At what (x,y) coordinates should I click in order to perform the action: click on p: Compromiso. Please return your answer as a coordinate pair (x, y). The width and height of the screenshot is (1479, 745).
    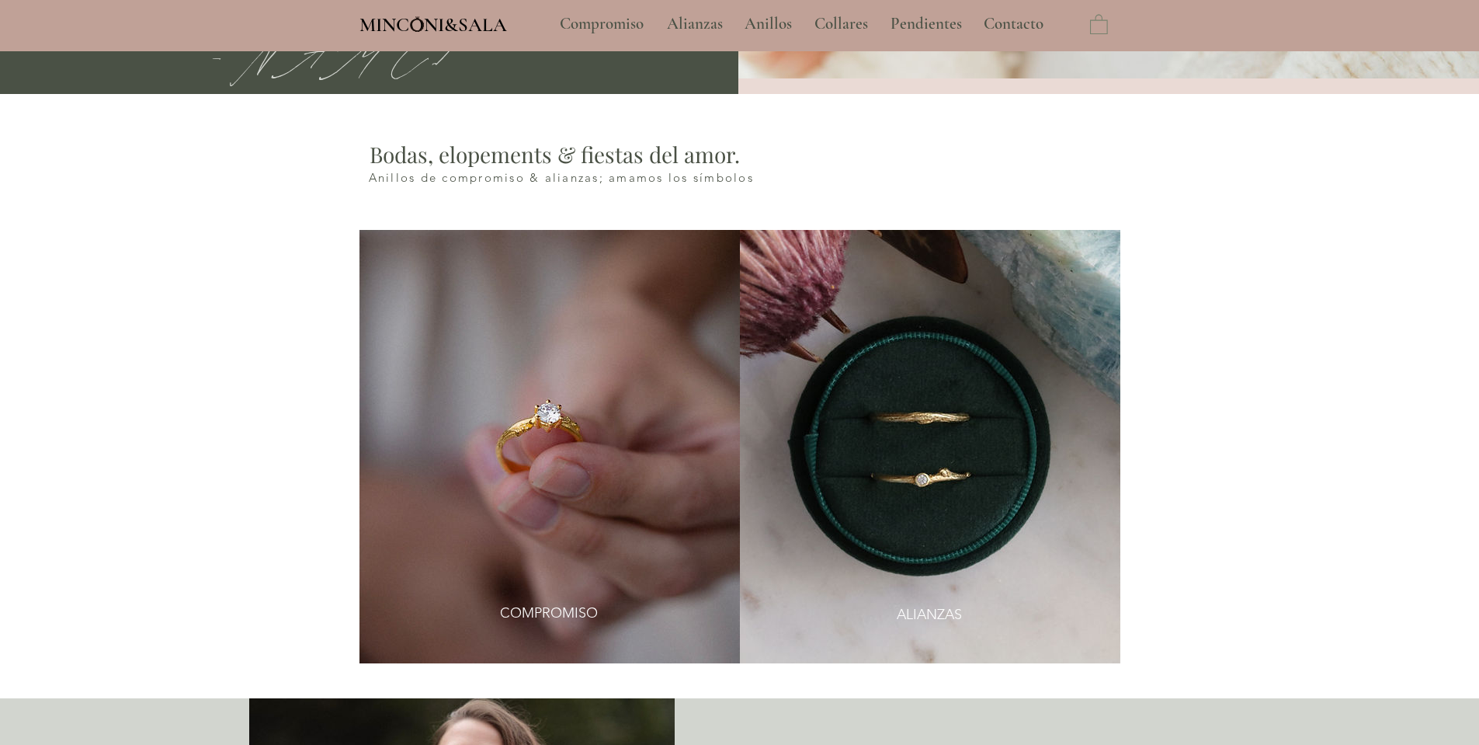
    Looking at the image, I should click on (602, 24).